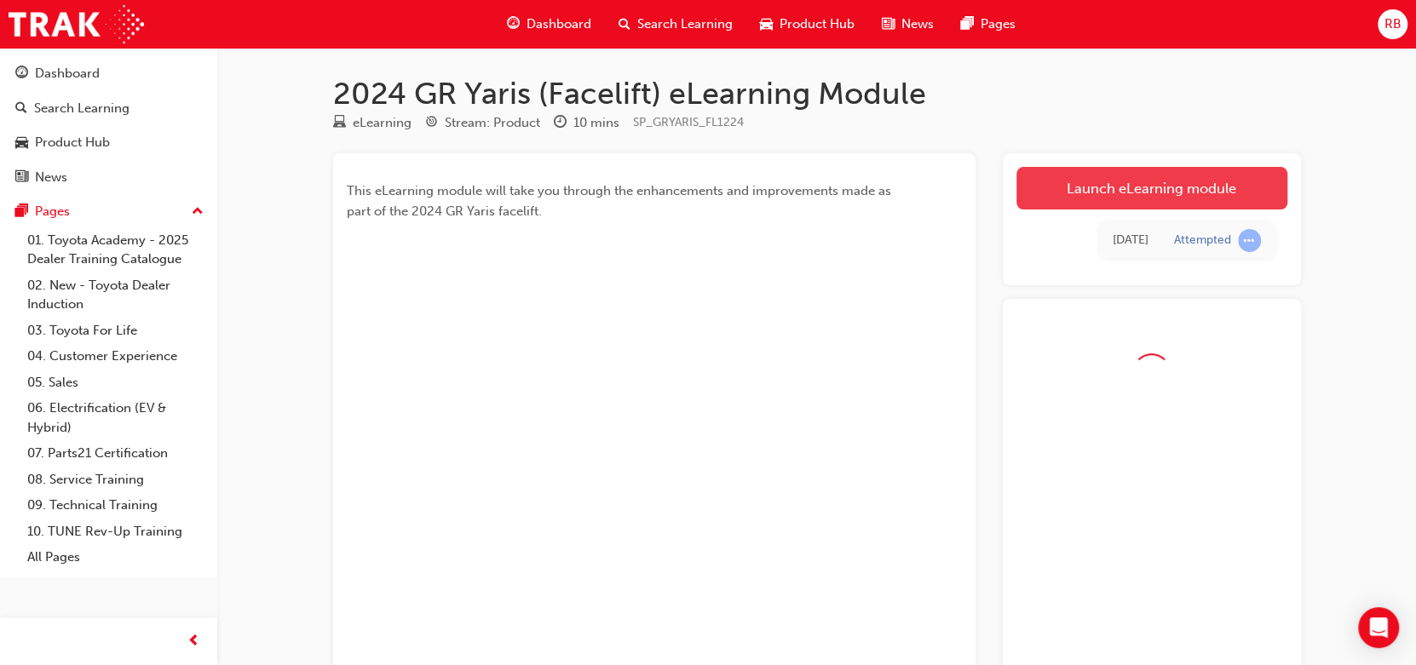 The image size is (1416, 665). Describe the element at coordinates (67, 73) in the screenshot. I see `div: Dashboard` at that location.